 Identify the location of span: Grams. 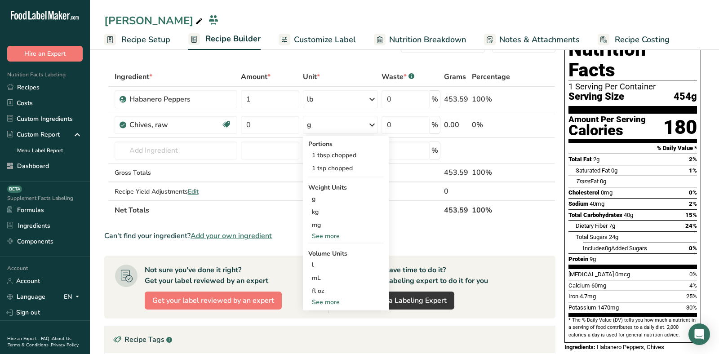
(455, 77).